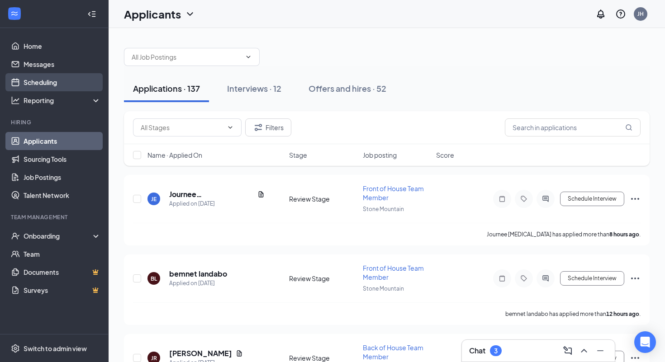 This screenshot has height=362, width=665. I want to click on h3: Chat, so click(477, 351).